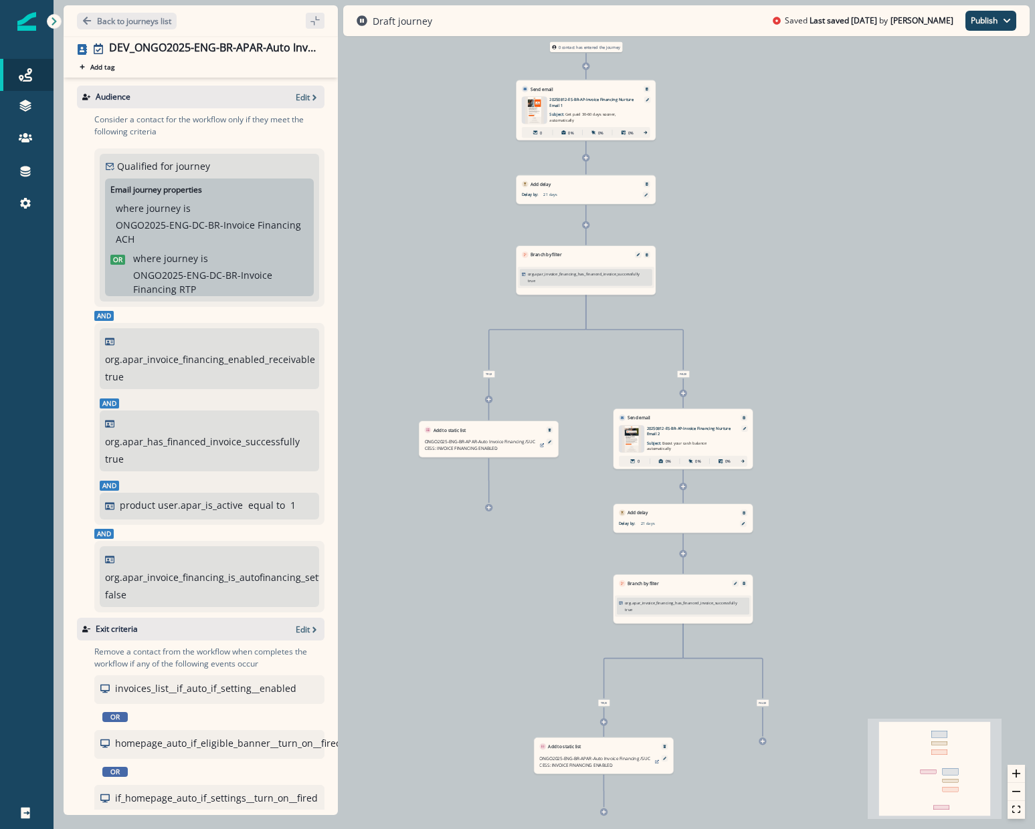 The width and height of the screenshot is (1035, 829). I want to click on div: Add delayRemoveDelay by:21 days, so click(585, 189).